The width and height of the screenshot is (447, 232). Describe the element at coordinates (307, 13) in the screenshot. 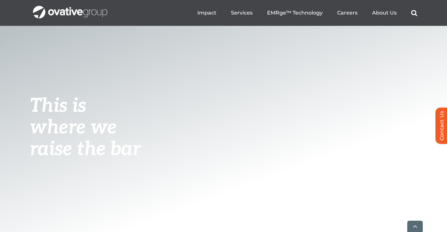

I see `nav: Menu` at that location.